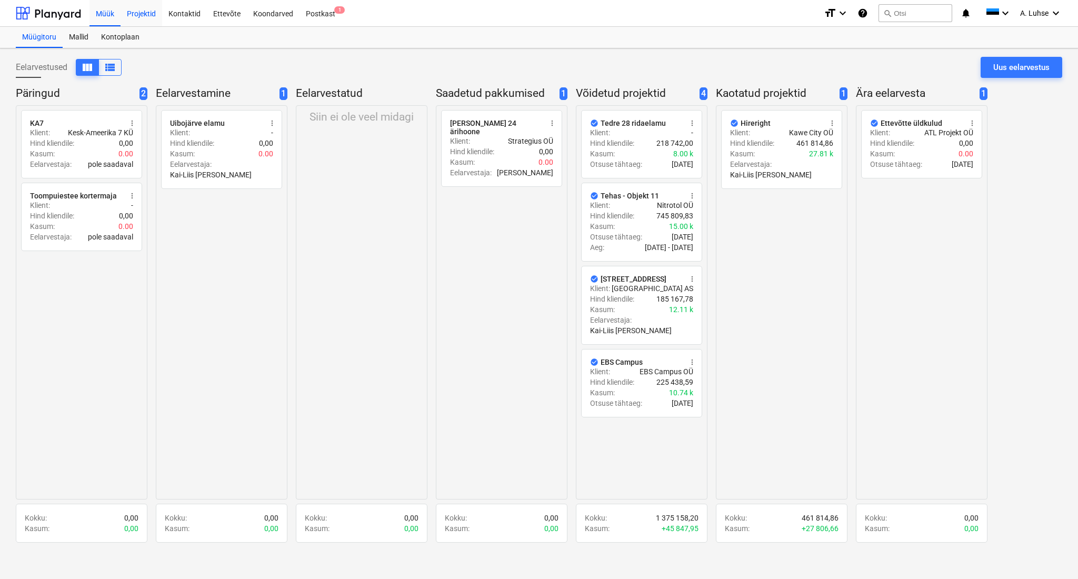 The image size is (1078, 579). I want to click on p: 225 438,59, so click(675, 382).